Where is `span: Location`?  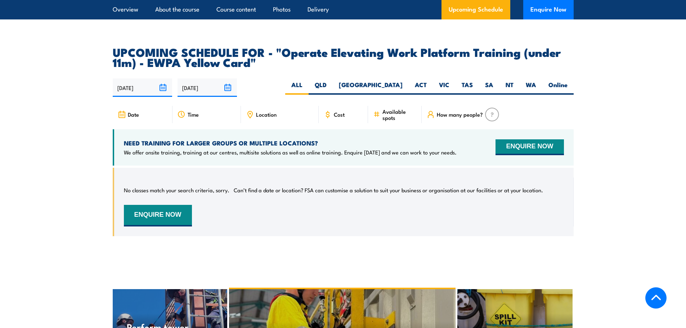 span: Location is located at coordinates (266, 114).